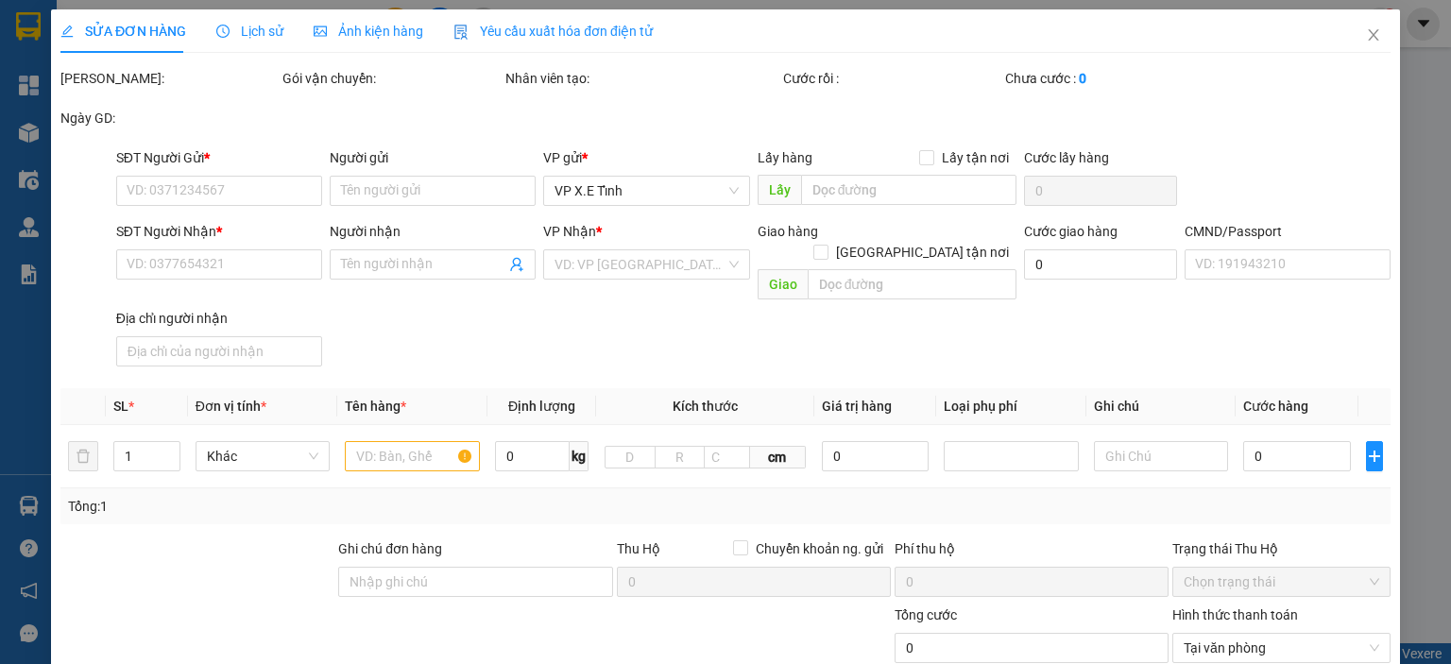 This screenshot has height=664, width=1451. I want to click on span: Lấy tận nơi, so click(975, 158).